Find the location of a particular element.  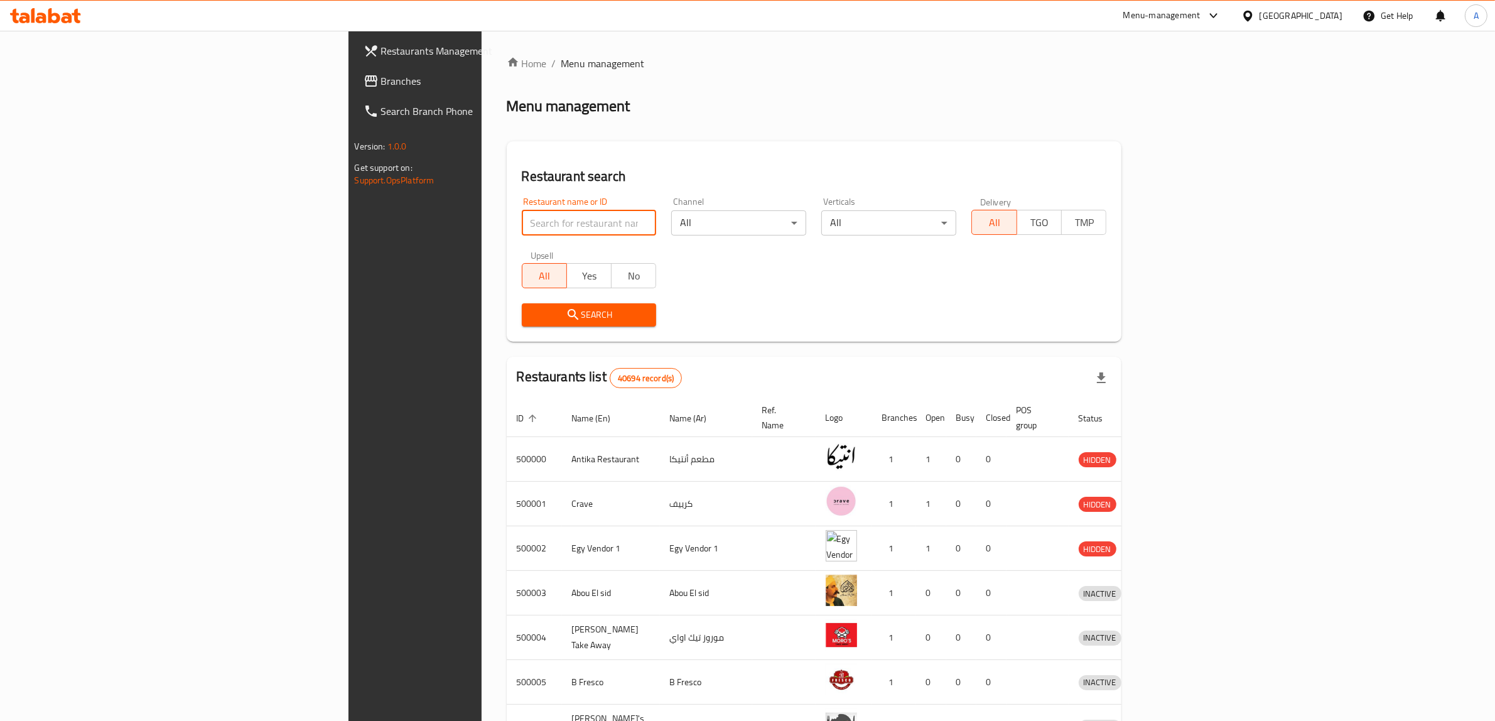

td: Crave is located at coordinates (611, 504).